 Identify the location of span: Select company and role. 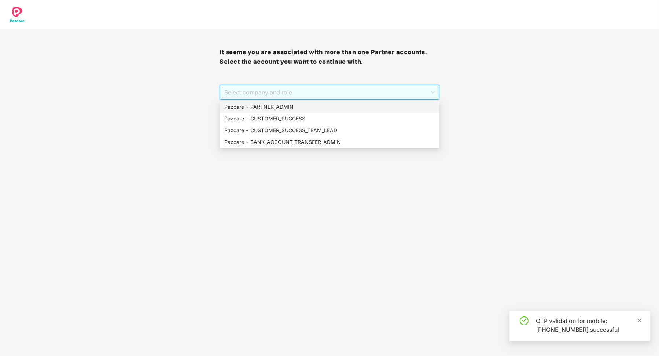
(329, 92).